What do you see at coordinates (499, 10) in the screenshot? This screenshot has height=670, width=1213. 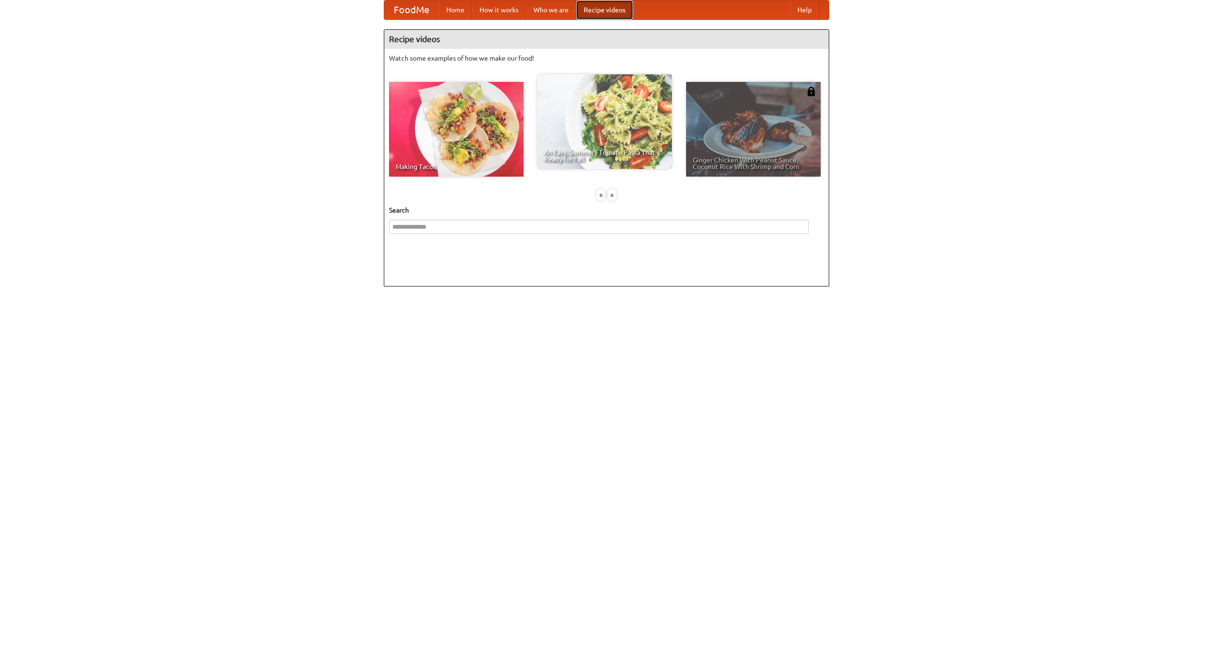 I see `a: How it works` at bounding box center [499, 10].